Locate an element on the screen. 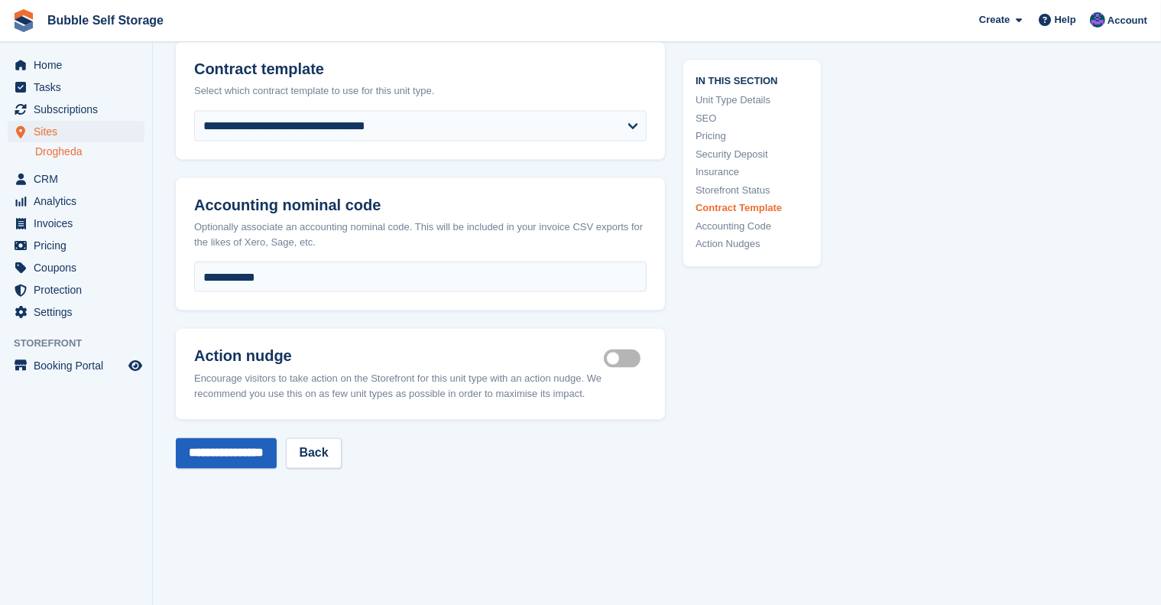 The width and height of the screenshot is (1161, 605). span: Sites is located at coordinates (79, 131).